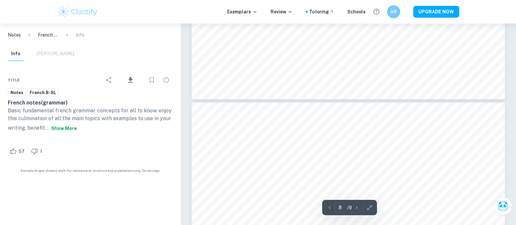 The width and height of the screenshot is (516, 225). Describe the element at coordinates (18, 151) in the screenshot. I see `div: Like` at that location.